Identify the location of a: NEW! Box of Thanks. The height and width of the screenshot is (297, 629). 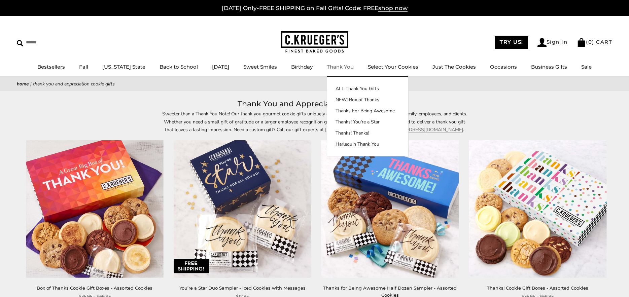
(367, 100).